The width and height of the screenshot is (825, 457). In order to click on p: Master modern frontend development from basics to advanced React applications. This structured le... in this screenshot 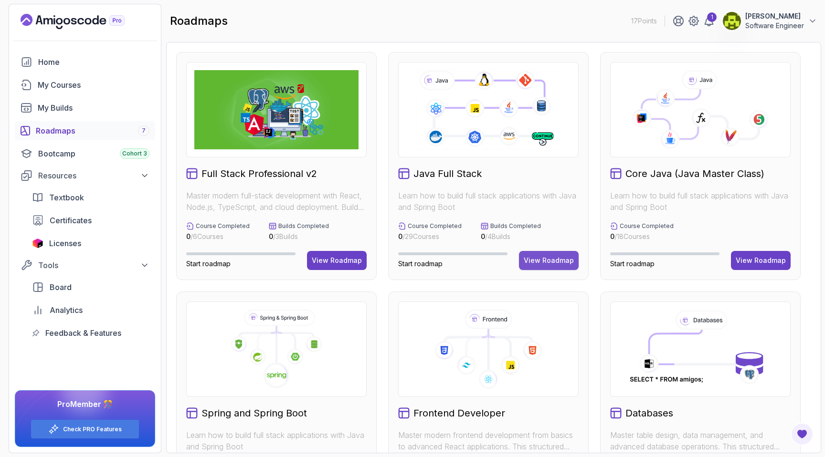, I will do `click(488, 441)`.